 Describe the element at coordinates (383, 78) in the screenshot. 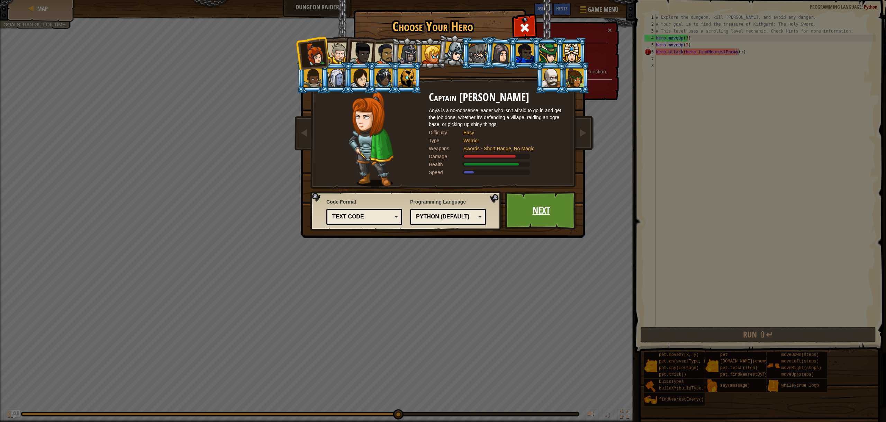

I see `li: Usara Master Wizard` at that location.